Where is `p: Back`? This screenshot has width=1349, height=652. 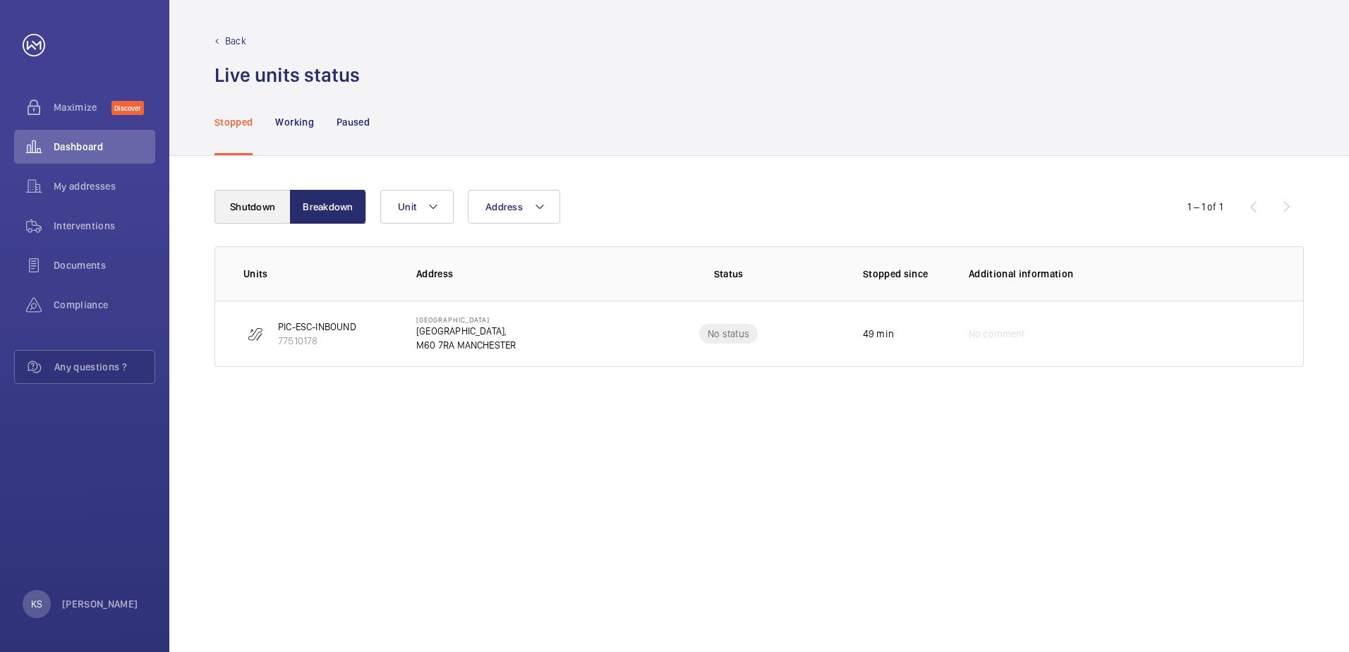
p: Back is located at coordinates (236, 41).